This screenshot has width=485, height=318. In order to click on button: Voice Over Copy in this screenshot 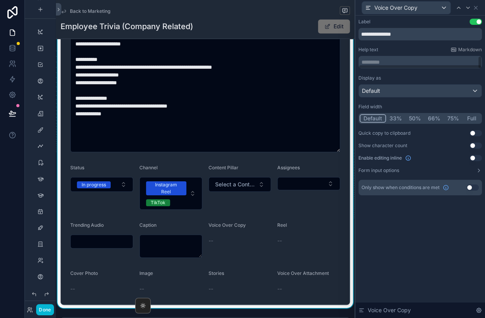, I will do `click(406, 8)`.